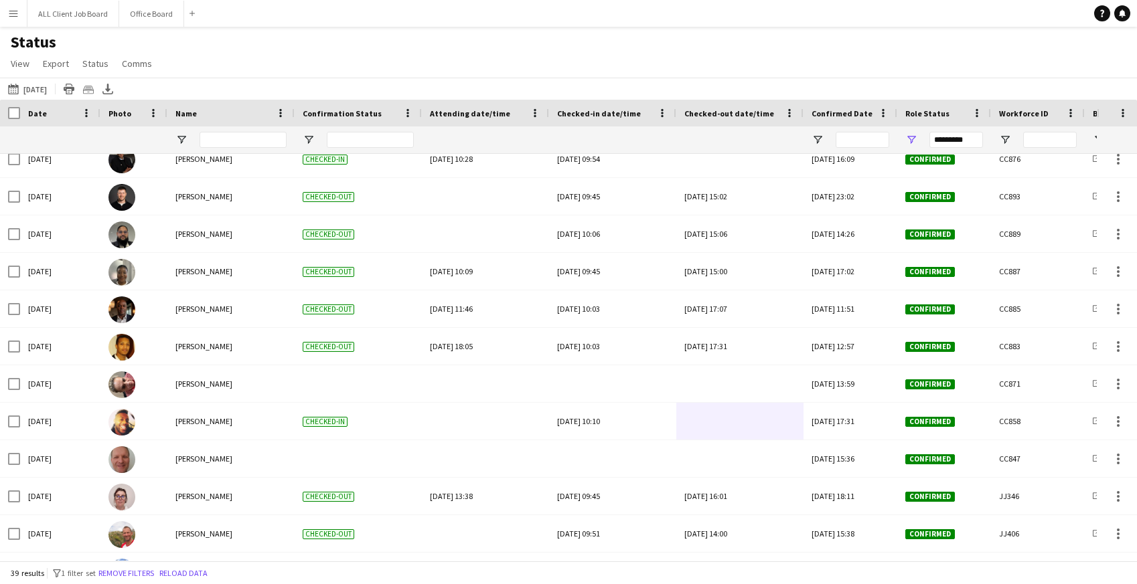  Describe the element at coordinates (69, 89) in the screenshot. I see `app-action-btn: Print` at that location.